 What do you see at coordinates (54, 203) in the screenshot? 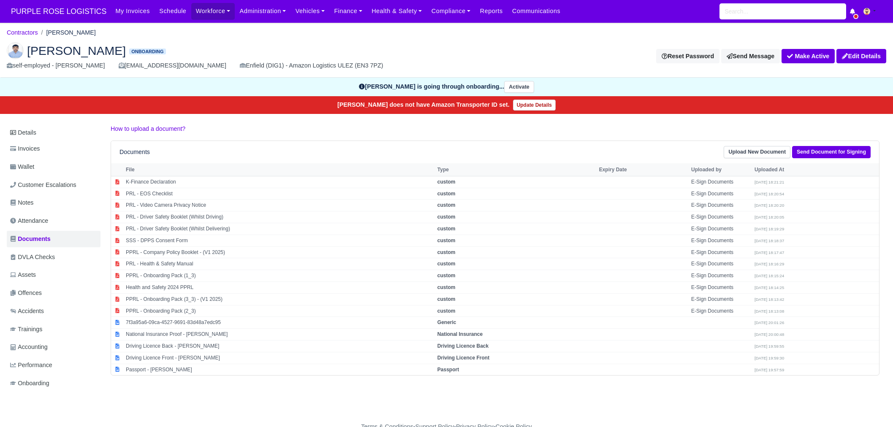
I see `a: Notes` at bounding box center [54, 203].